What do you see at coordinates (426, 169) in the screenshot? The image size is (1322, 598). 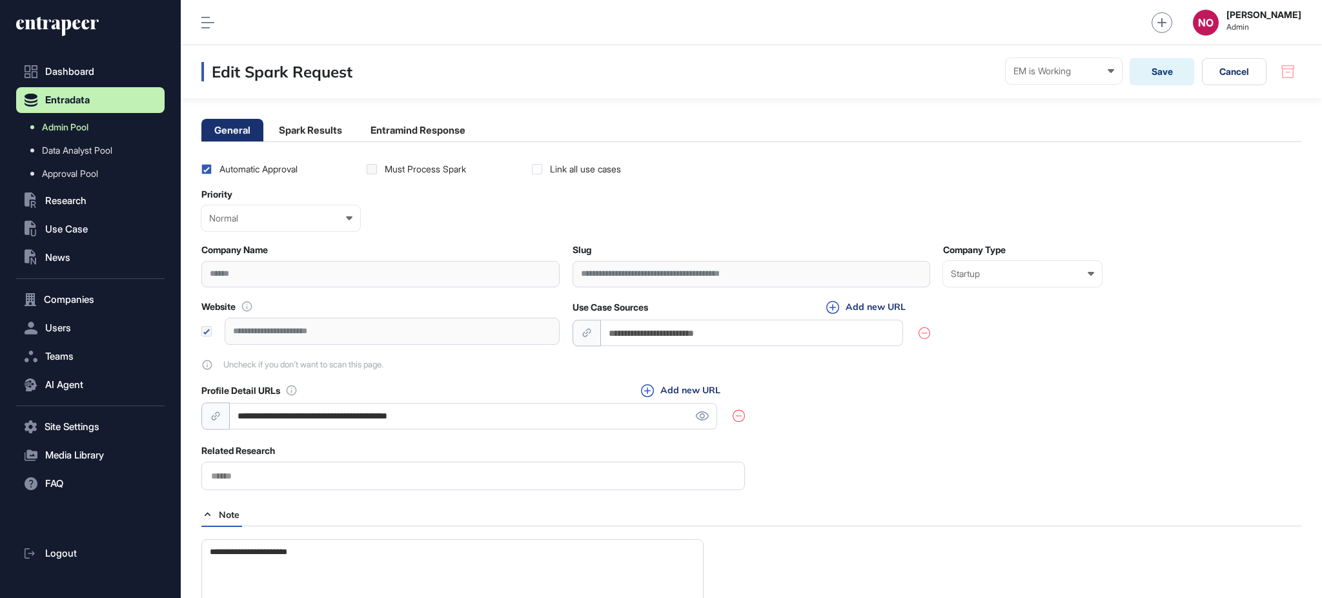 I see `div: Must Process Spark` at bounding box center [426, 169].